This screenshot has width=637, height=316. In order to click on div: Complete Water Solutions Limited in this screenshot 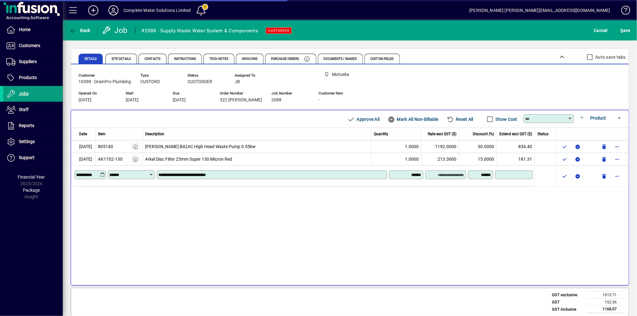, I will do `click(157, 10)`.